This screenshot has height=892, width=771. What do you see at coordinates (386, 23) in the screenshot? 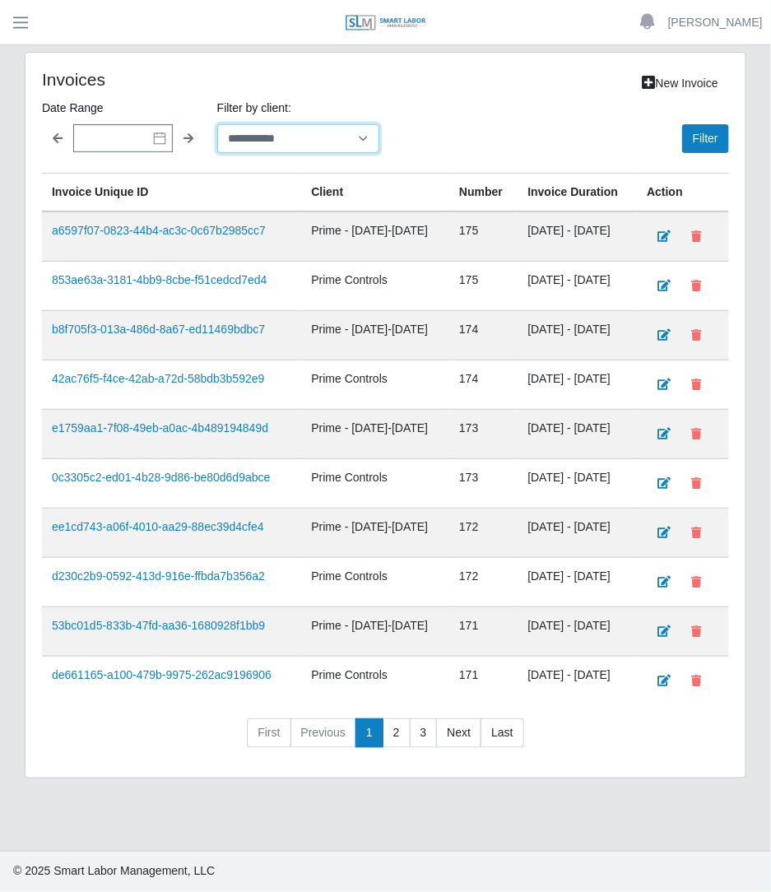
I see `img: SLM Logo` at bounding box center [386, 23].